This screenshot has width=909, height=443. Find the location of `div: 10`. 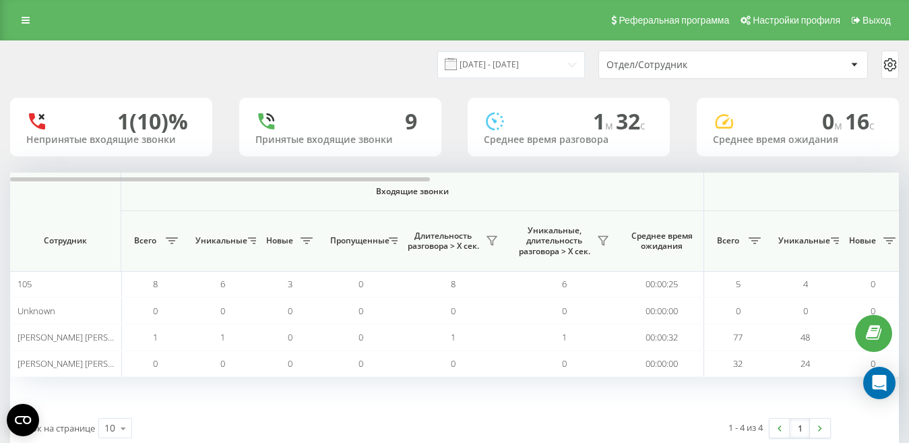

div: 10 is located at coordinates (110, 428).